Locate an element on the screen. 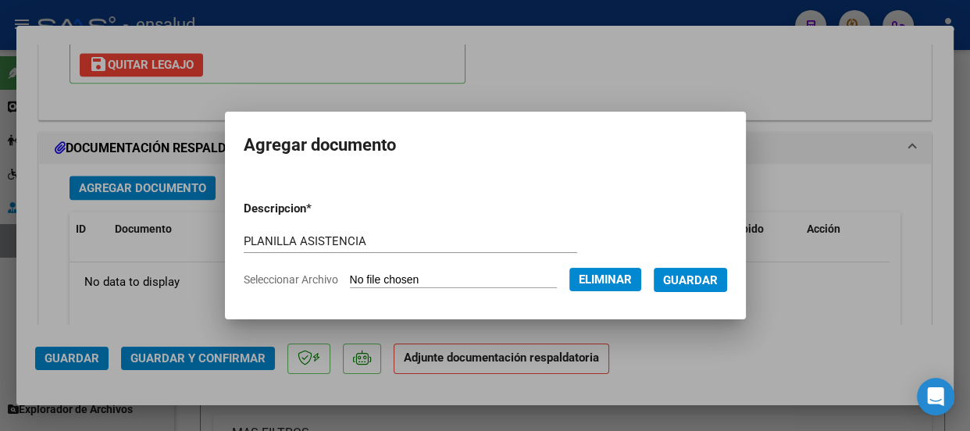 This screenshot has height=431, width=970. div: Open Intercom Messenger is located at coordinates (936, 397).